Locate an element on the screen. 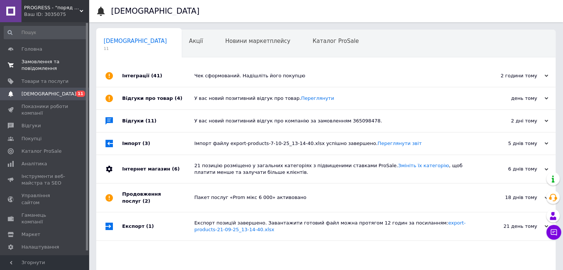 This screenshot has height=270, width=563. span: Інструменти веб-майстра та SEO is located at coordinates (45, 180).